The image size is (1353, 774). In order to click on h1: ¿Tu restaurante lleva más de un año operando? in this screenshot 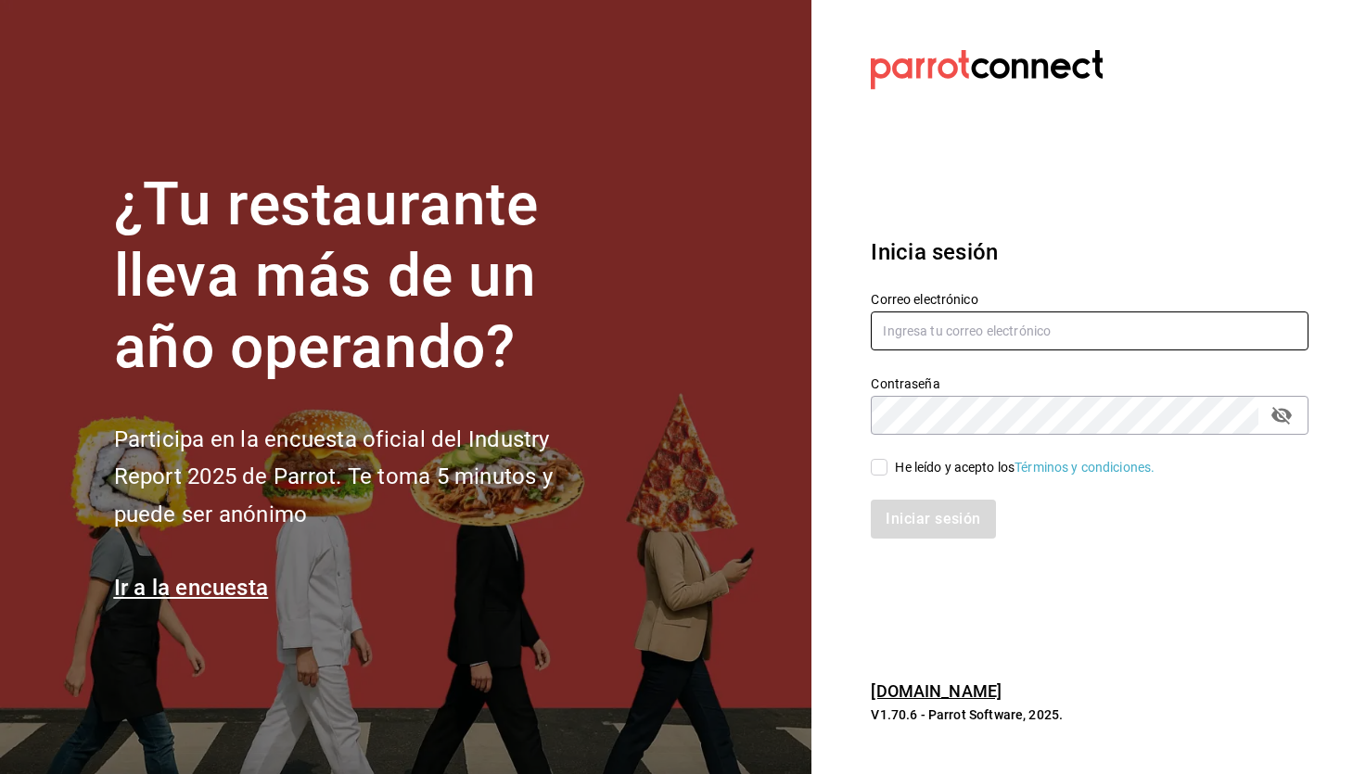, I will do `click(364, 276)`.